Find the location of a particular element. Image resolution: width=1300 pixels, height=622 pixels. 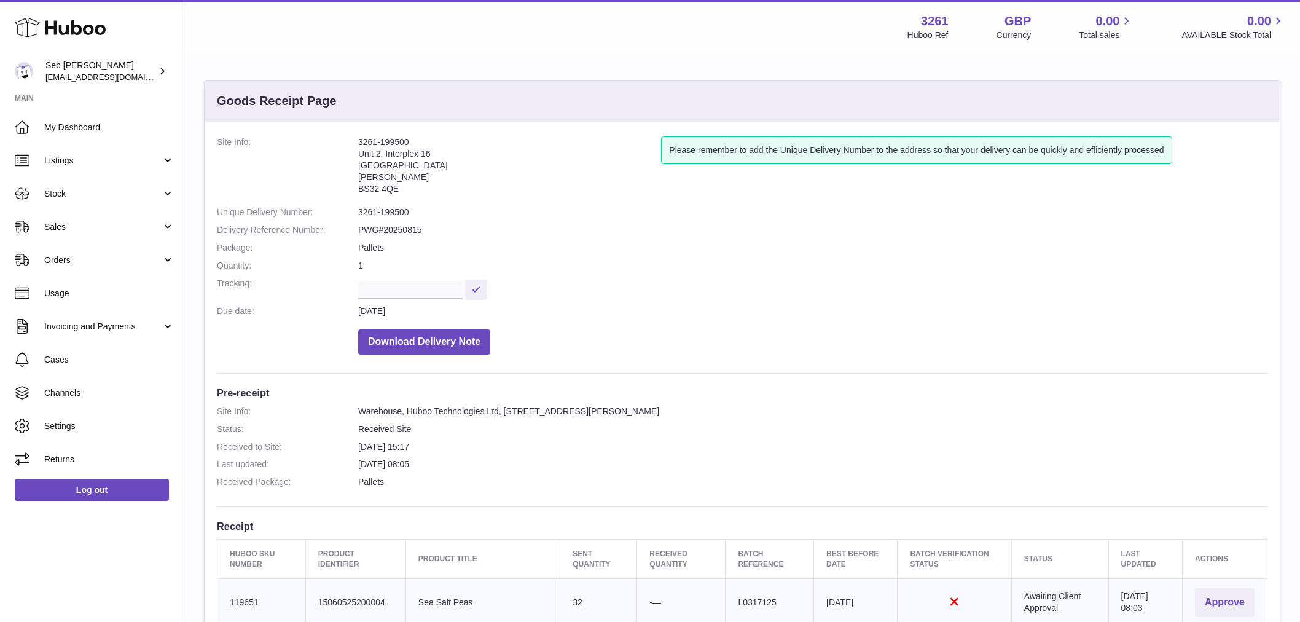

button: Download Delivery Note is located at coordinates (424, 342).